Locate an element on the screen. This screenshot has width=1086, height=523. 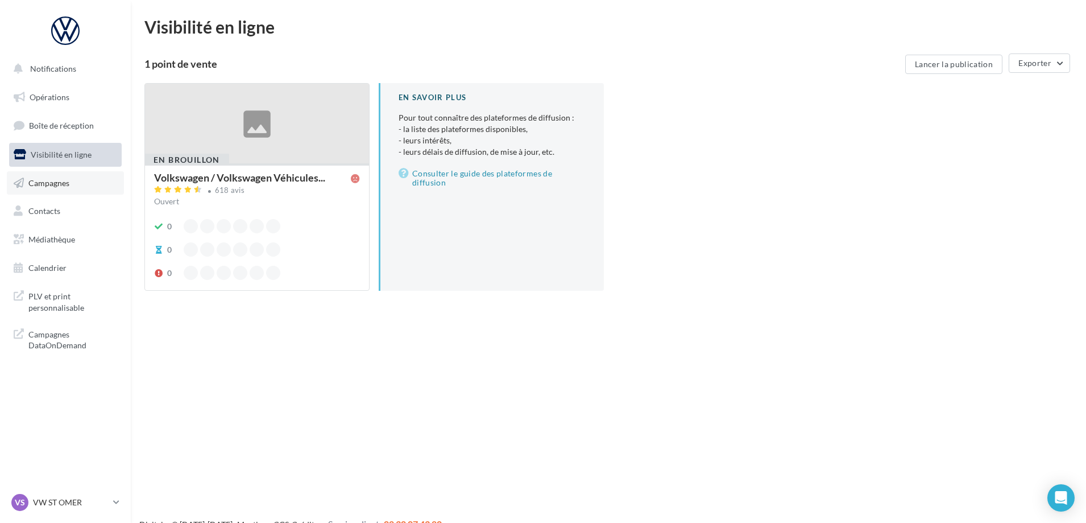
span: Campagnes is located at coordinates (49, 182).